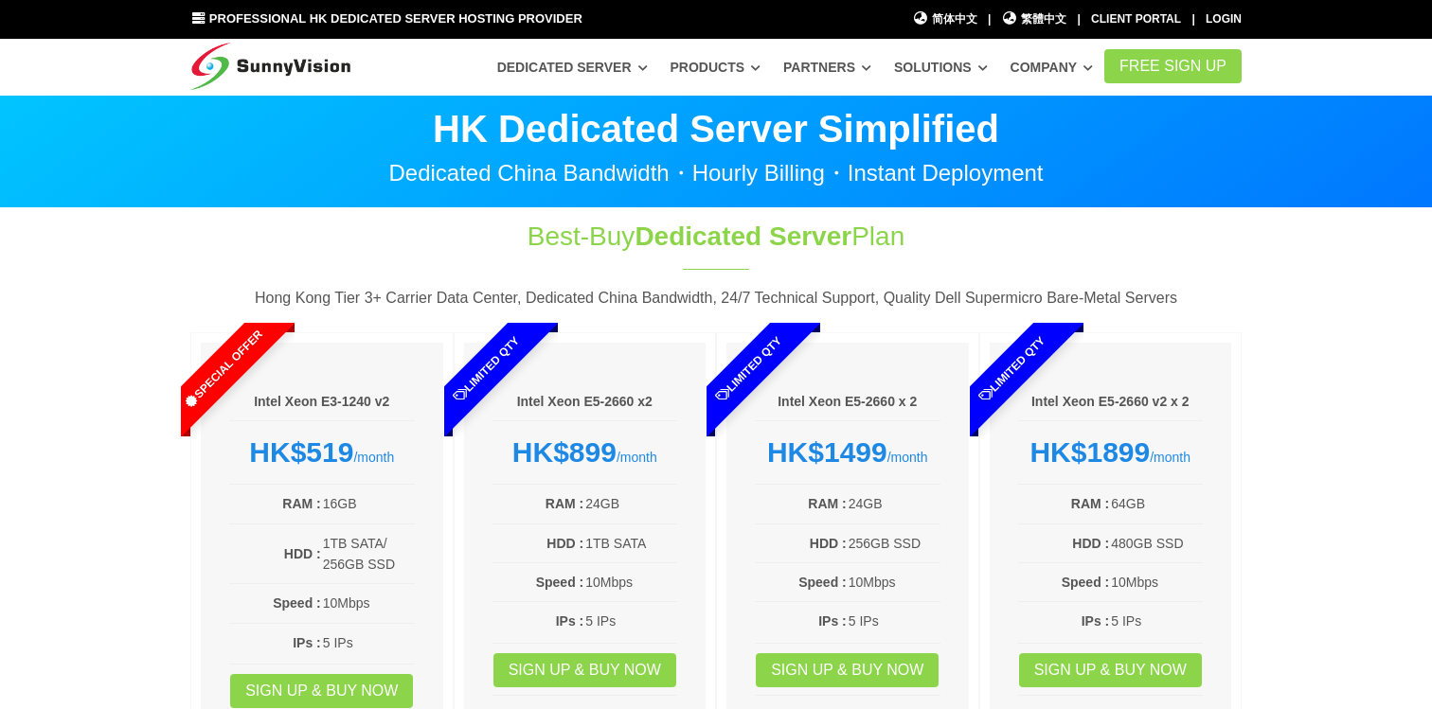 This screenshot has width=1432, height=709. I want to click on td: 480GB SSD, so click(1157, 544).